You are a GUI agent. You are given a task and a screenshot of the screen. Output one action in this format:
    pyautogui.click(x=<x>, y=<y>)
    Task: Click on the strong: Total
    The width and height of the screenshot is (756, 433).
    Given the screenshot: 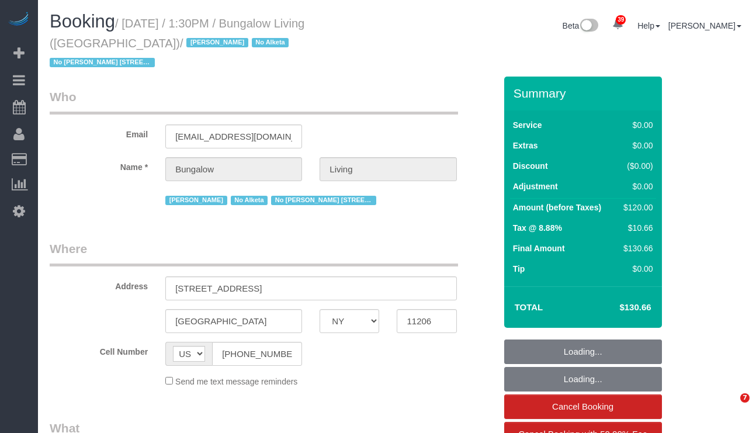 What is the action you would take?
    pyautogui.click(x=529, y=307)
    